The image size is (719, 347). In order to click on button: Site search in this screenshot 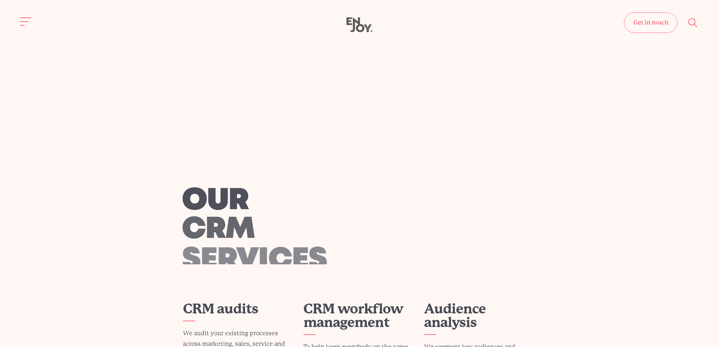, I will do `click(693, 23)`.